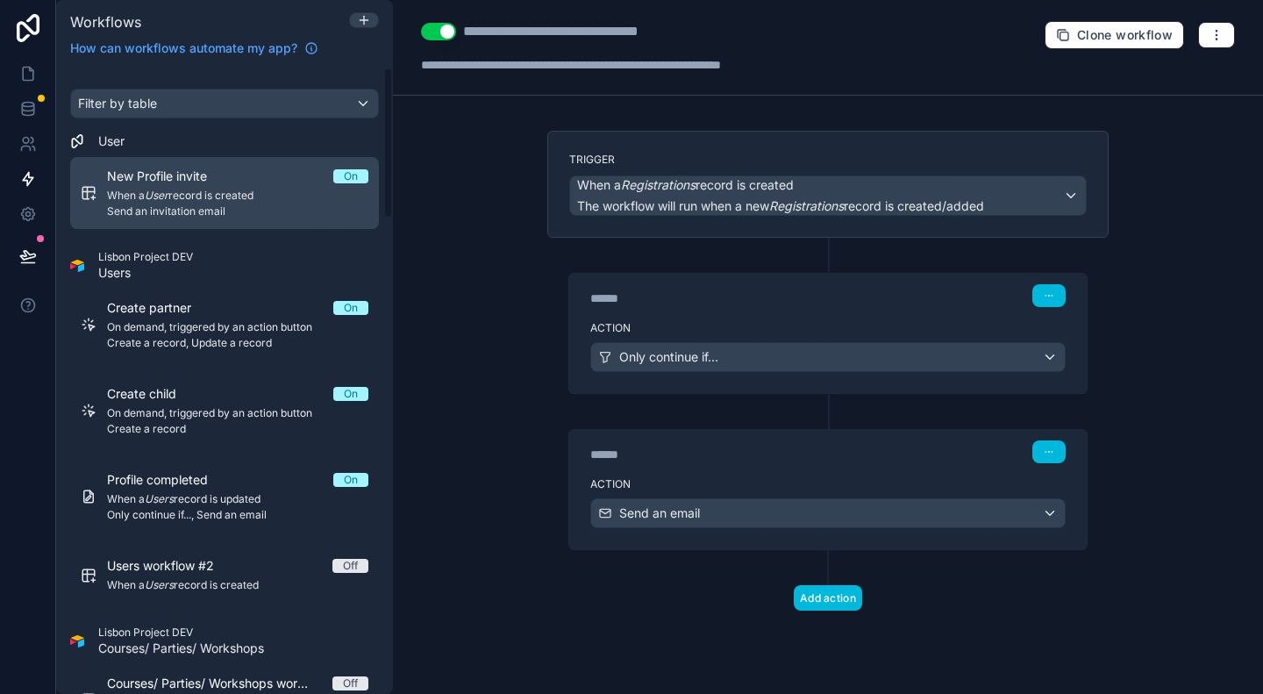  What do you see at coordinates (225, 575) in the screenshot?
I see `a: Users workflow #2OffWhen aUsersrecord is created` at bounding box center [225, 575].